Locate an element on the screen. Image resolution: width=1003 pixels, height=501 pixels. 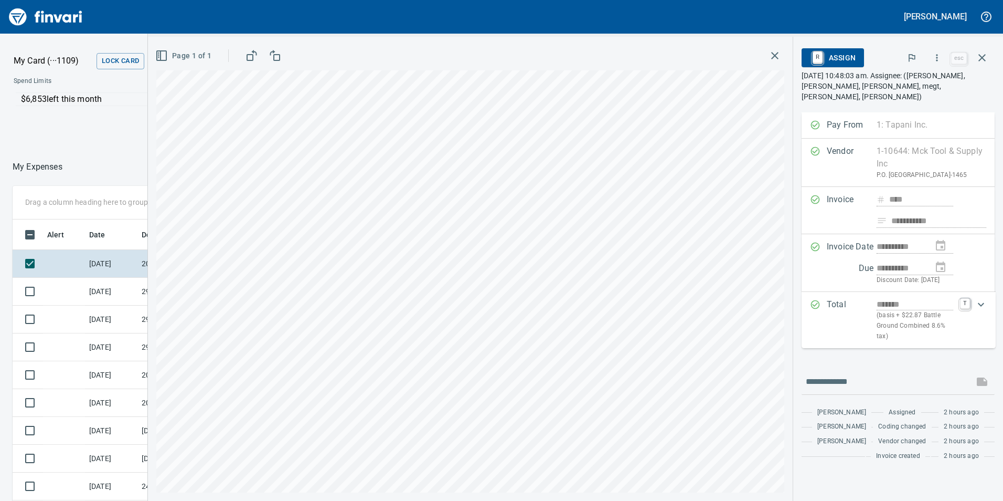
img: Finvari is located at coordinates (46, 17).